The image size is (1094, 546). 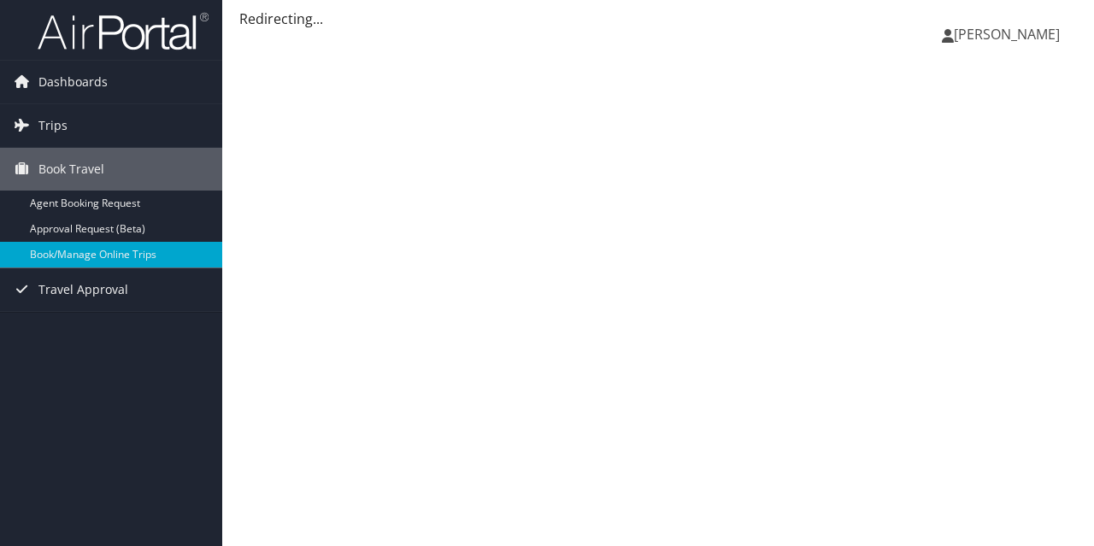 I want to click on img: airportal-logo.png, so click(x=123, y=31).